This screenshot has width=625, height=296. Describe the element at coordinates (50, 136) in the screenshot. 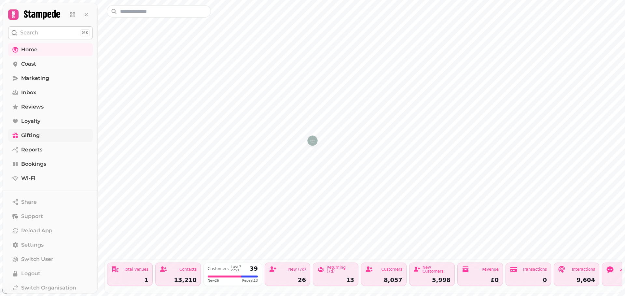

I see `a: Gifting` at that location.